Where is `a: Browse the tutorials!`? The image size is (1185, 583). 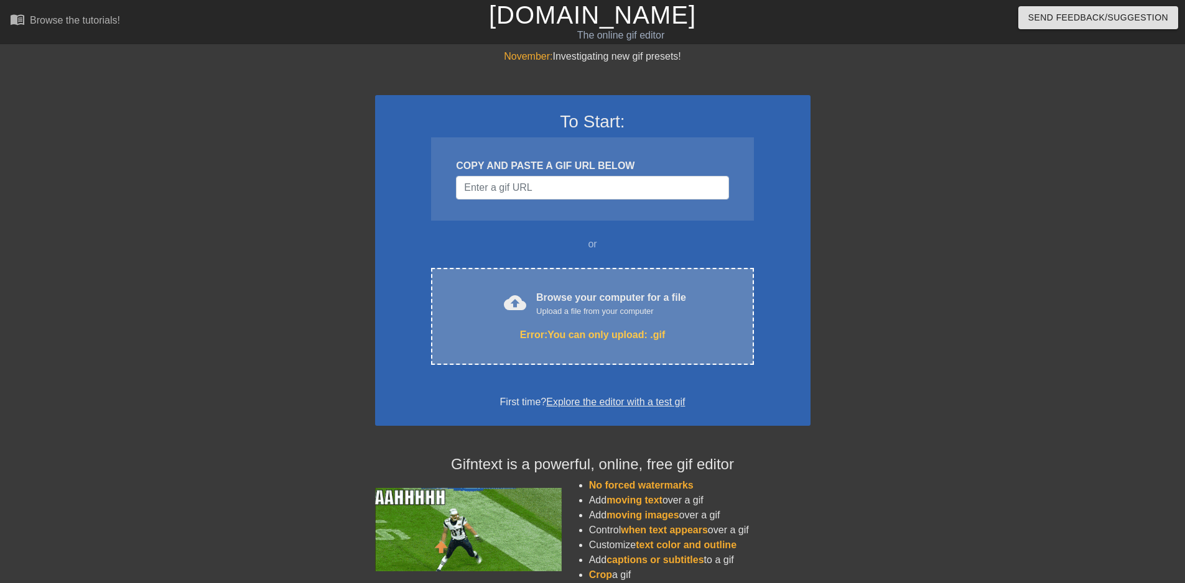
a: Browse the tutorials! is located at coordinates (65, 21).